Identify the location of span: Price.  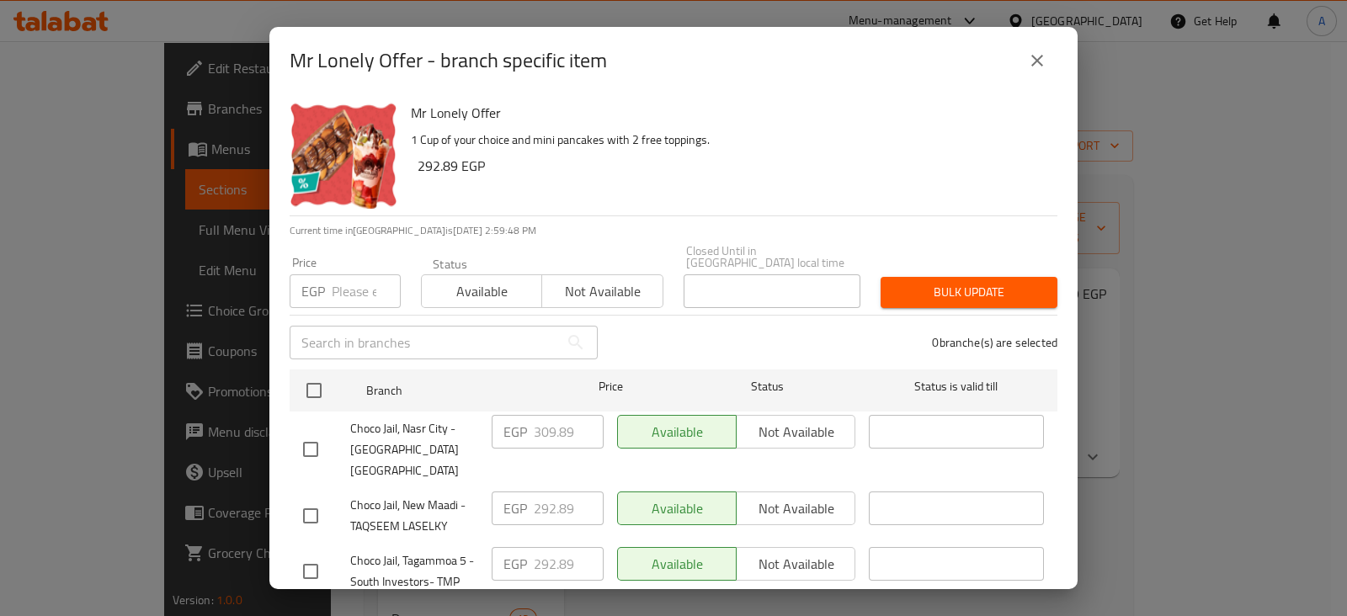
(610, 386).